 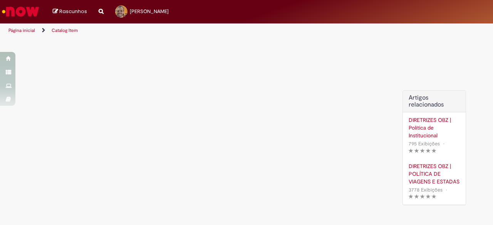 I want to click on h3: Artigos relacionados, so click(x=434, y=101).